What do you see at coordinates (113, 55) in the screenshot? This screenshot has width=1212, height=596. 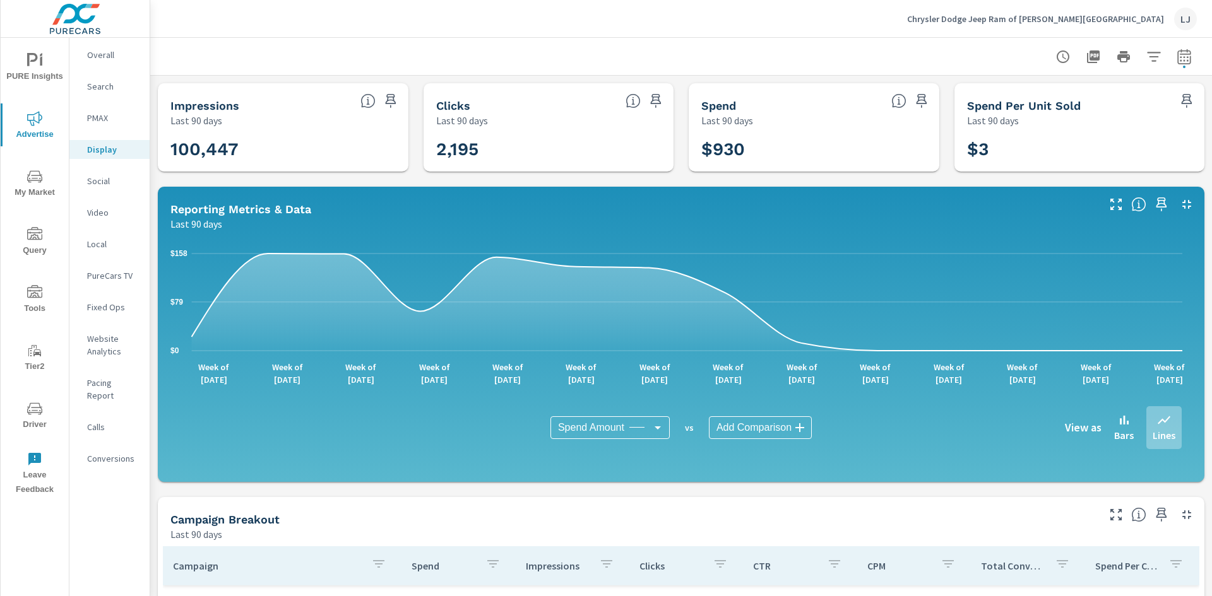 I see `p: Overall` at bounding box center [113, 55].